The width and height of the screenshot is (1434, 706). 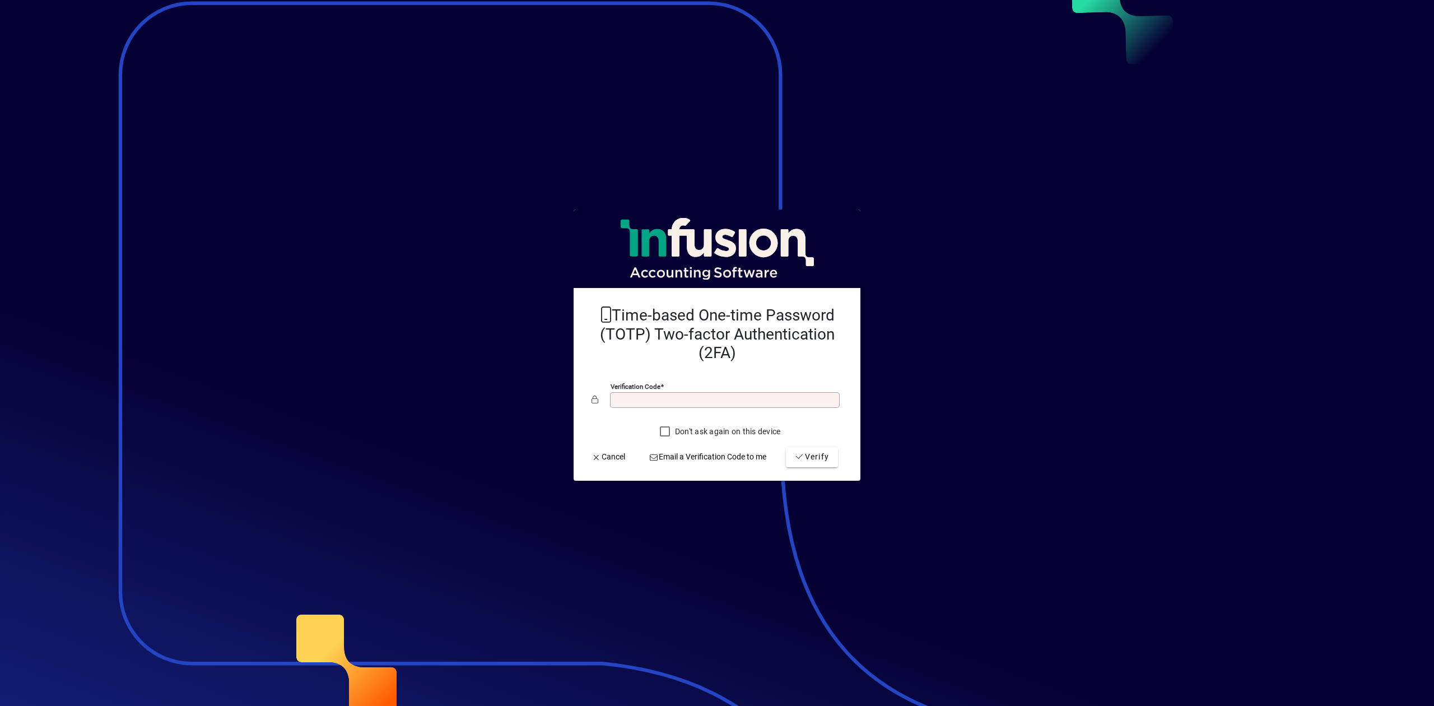 I want to click on mat-label: Verification code, so click(x=635, y=386).